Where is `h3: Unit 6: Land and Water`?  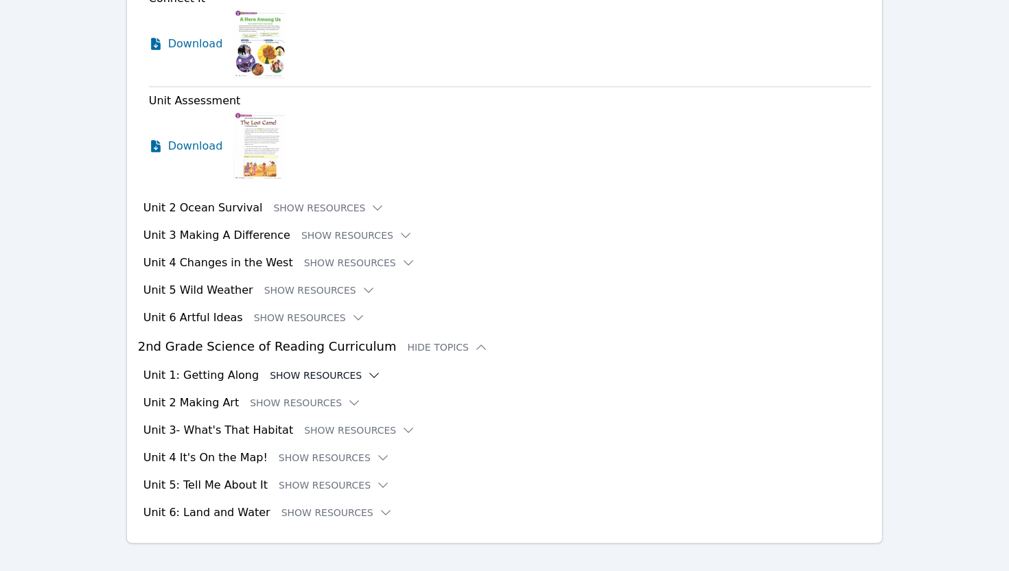
h3: Unit 6: Land and Water is located at coordinates (207, 513).